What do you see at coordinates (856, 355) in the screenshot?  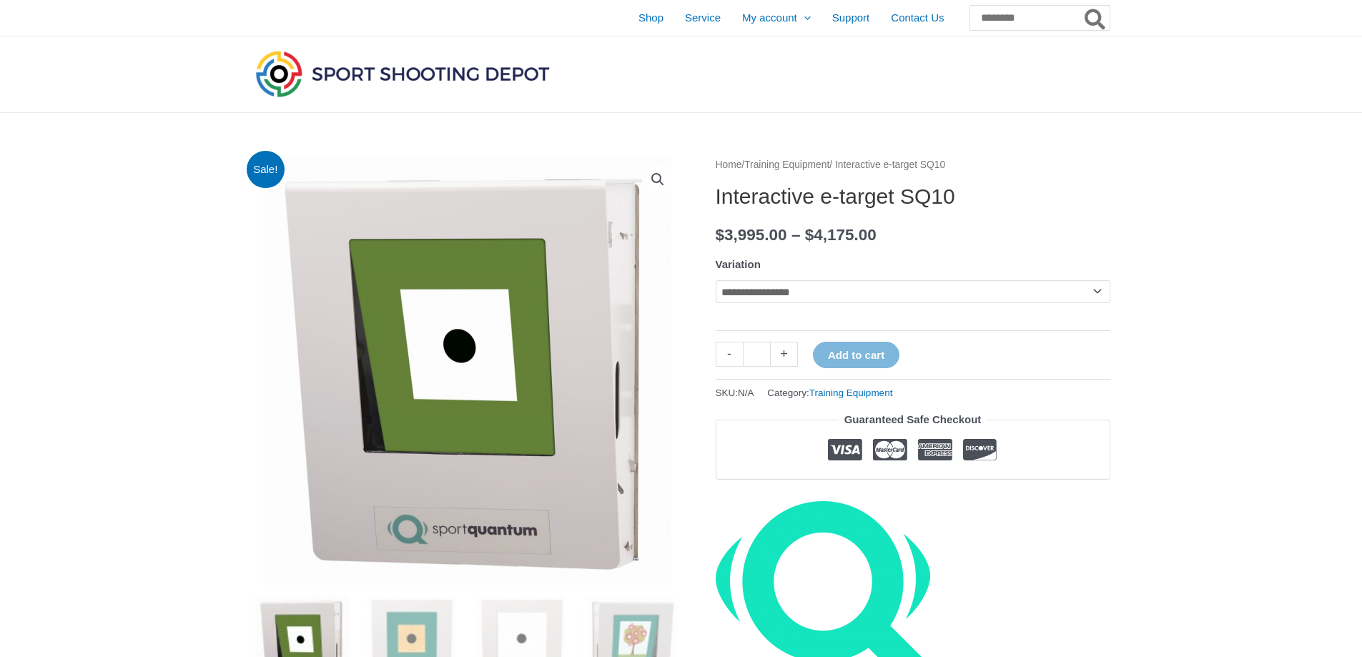 I see `button: Add to cart` at bounding box center [856, 355].